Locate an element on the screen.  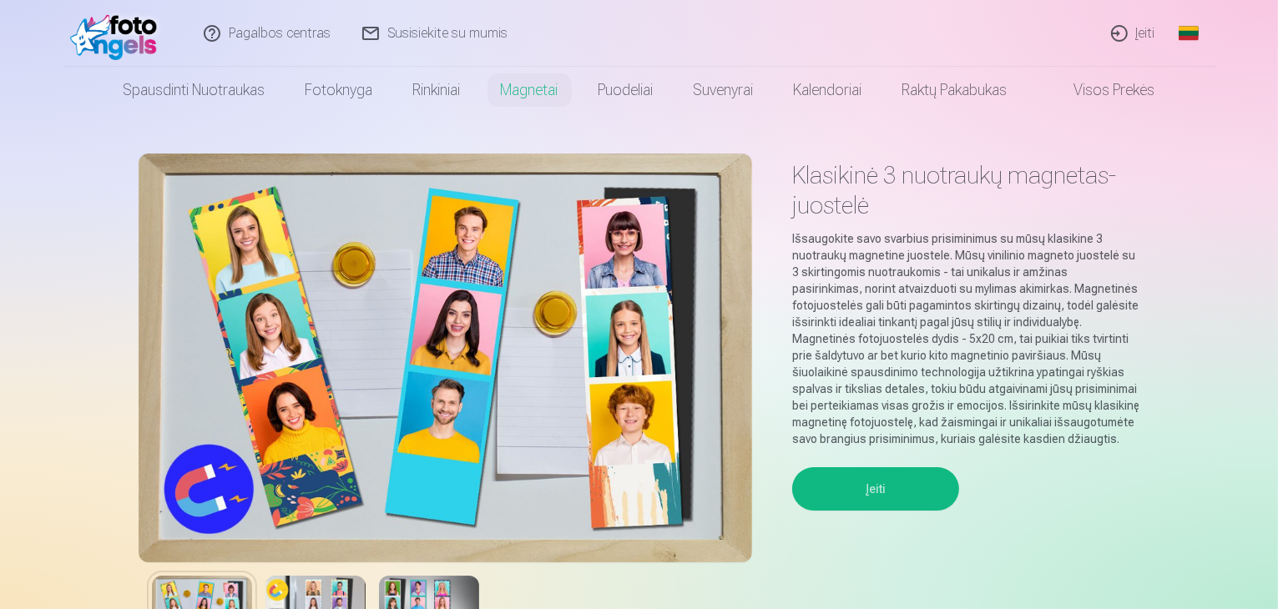
a: Suvenyrai is located at coordinates (724, 90).